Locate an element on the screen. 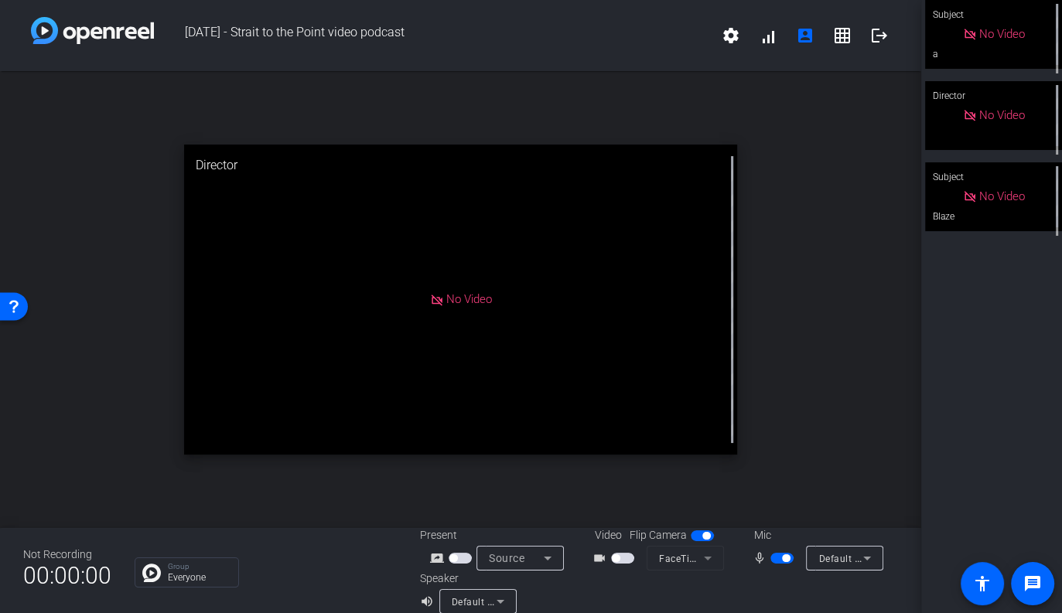 Image resolution: width=1062 pixels, height=613 pixels. span: Default - MacBook Pro Speakers (Built-in) is located at coordinates (545, 602).